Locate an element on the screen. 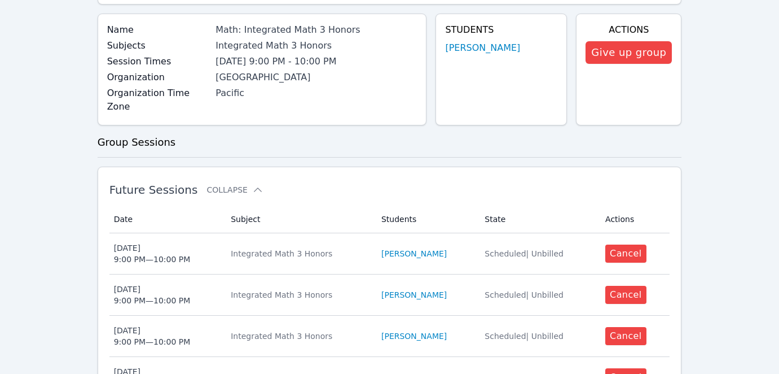 The image size is (779, 374). button: Collapse is located at coordinates (235, 190).